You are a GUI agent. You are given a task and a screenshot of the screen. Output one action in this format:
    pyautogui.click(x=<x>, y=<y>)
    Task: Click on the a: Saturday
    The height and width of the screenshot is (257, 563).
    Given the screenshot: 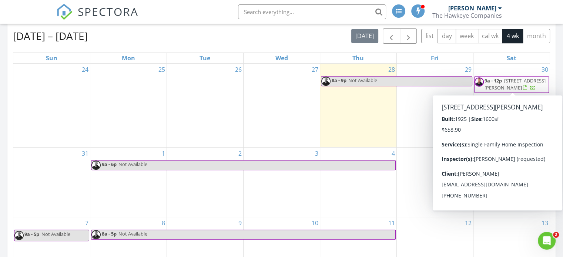 What is the action you would take?
    pyautogui.click(x=512, y=58)
    